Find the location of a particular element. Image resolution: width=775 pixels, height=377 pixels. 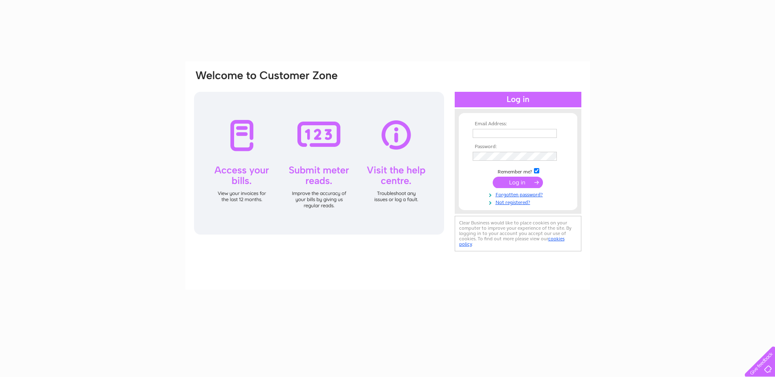

div: Clear Business would like to place cookies on your computer to improve your experience of the sit... is located at coordinates (518, 234).